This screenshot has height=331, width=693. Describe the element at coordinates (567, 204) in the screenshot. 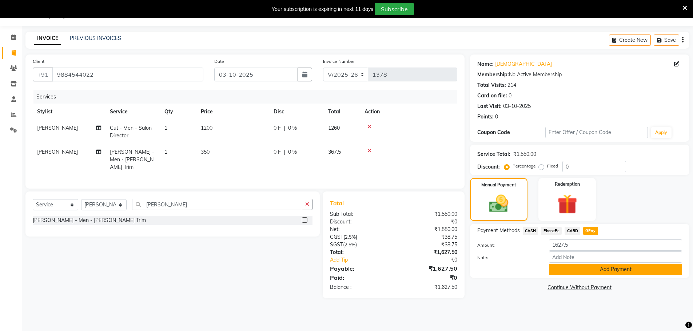

I see `img: _gift.svg` at that location.